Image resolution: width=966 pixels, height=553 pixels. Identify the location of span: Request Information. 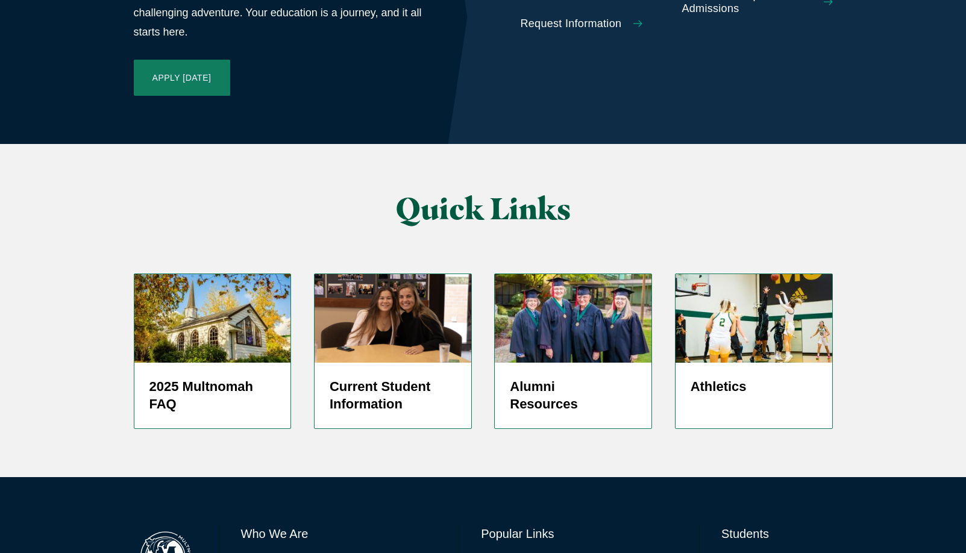
(571, 24).